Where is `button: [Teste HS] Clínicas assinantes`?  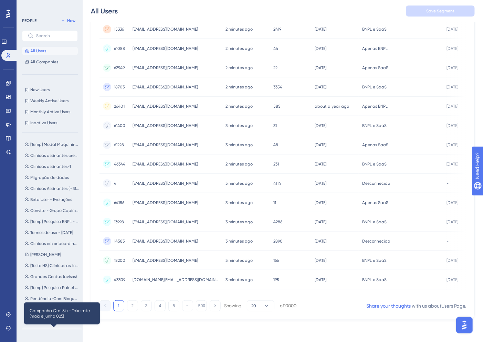 button: [Teste HS] Clínicas assinantes is located at coordinates (52, 266).